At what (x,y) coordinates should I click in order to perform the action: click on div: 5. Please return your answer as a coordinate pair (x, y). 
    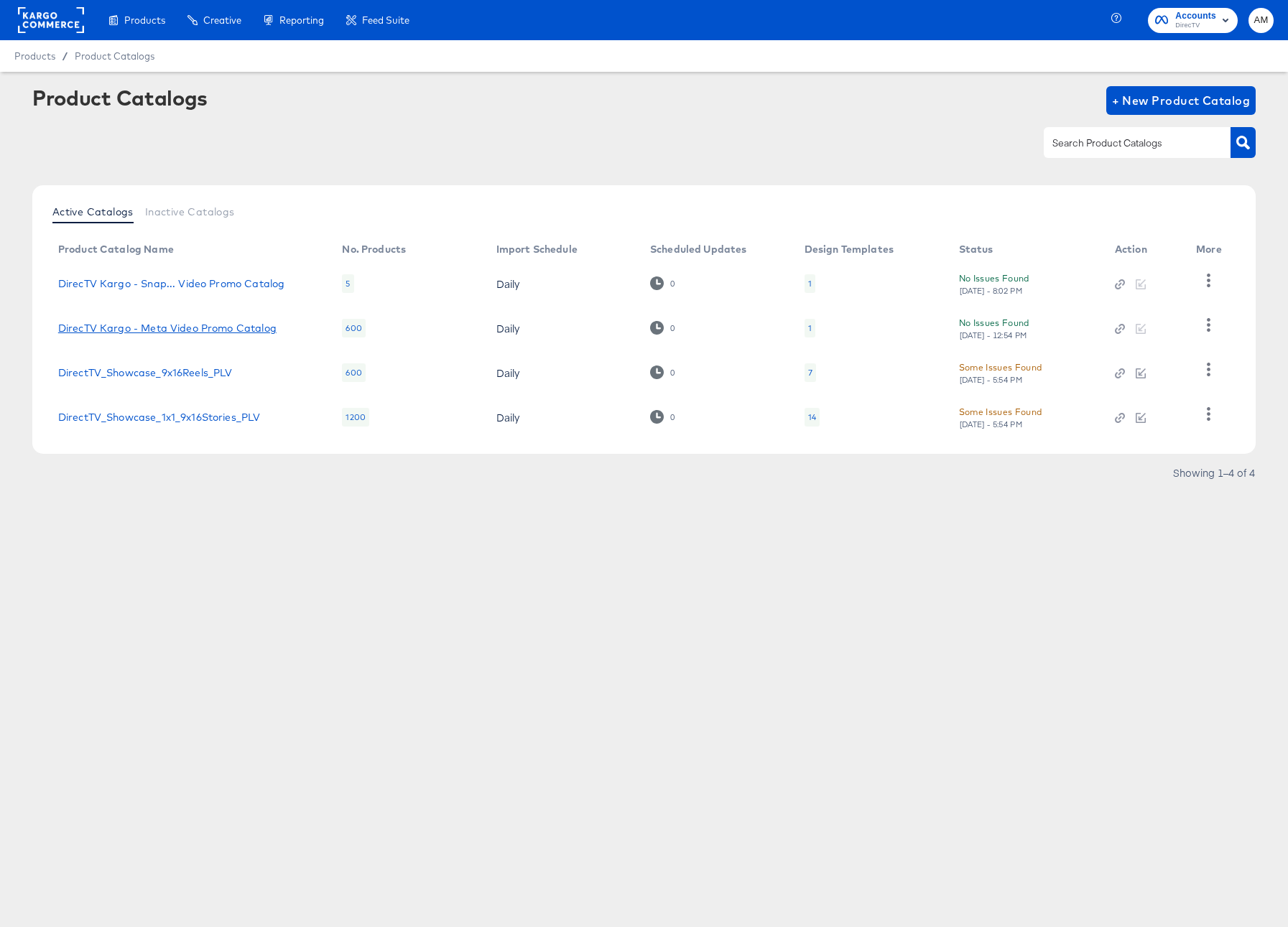
    Looking at the image, I should click on (348, 284).